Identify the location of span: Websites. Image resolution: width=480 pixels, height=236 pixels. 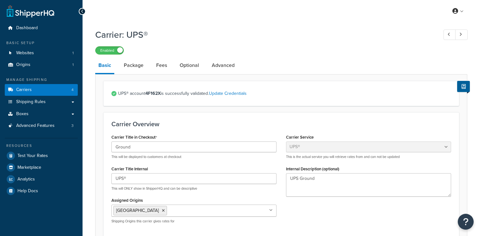
(25, 53).